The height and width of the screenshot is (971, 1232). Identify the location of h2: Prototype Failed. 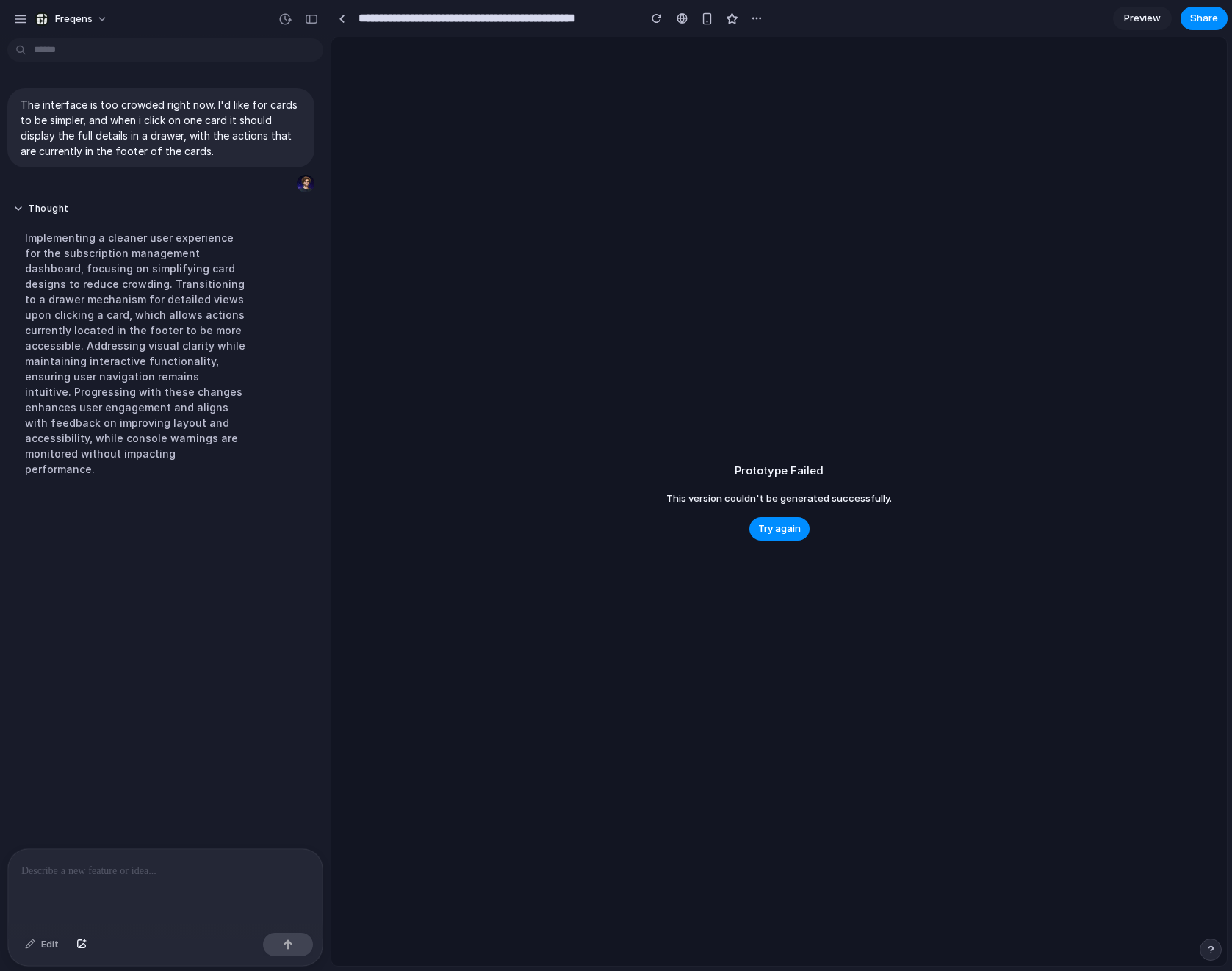
(779, 471).